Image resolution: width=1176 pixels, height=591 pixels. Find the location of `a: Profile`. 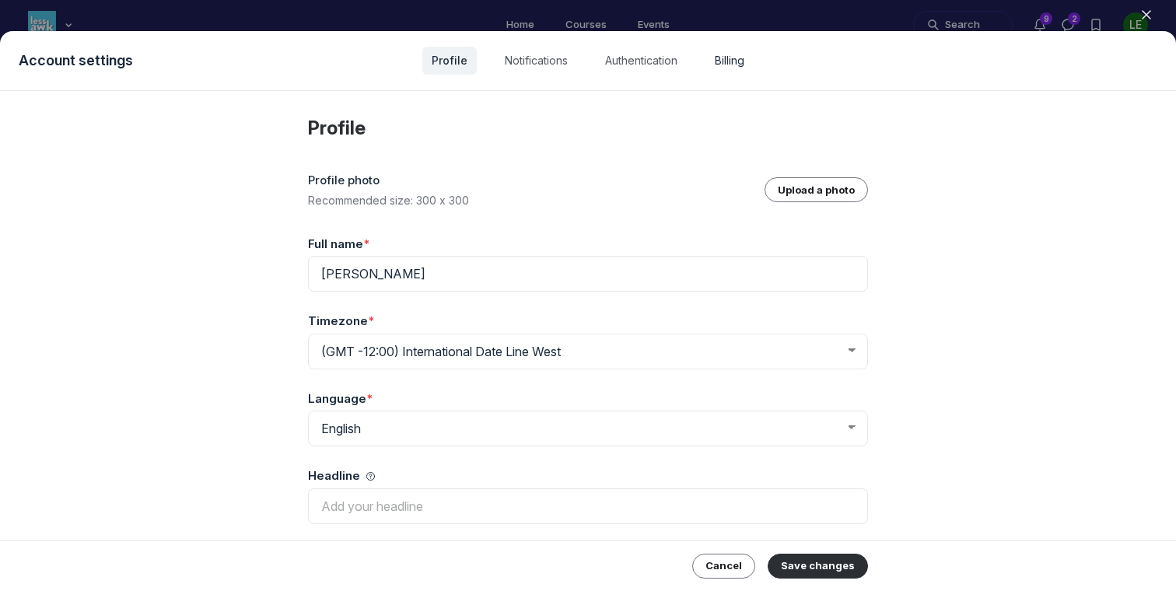

a: Profile is located at coordinates (450, 61).